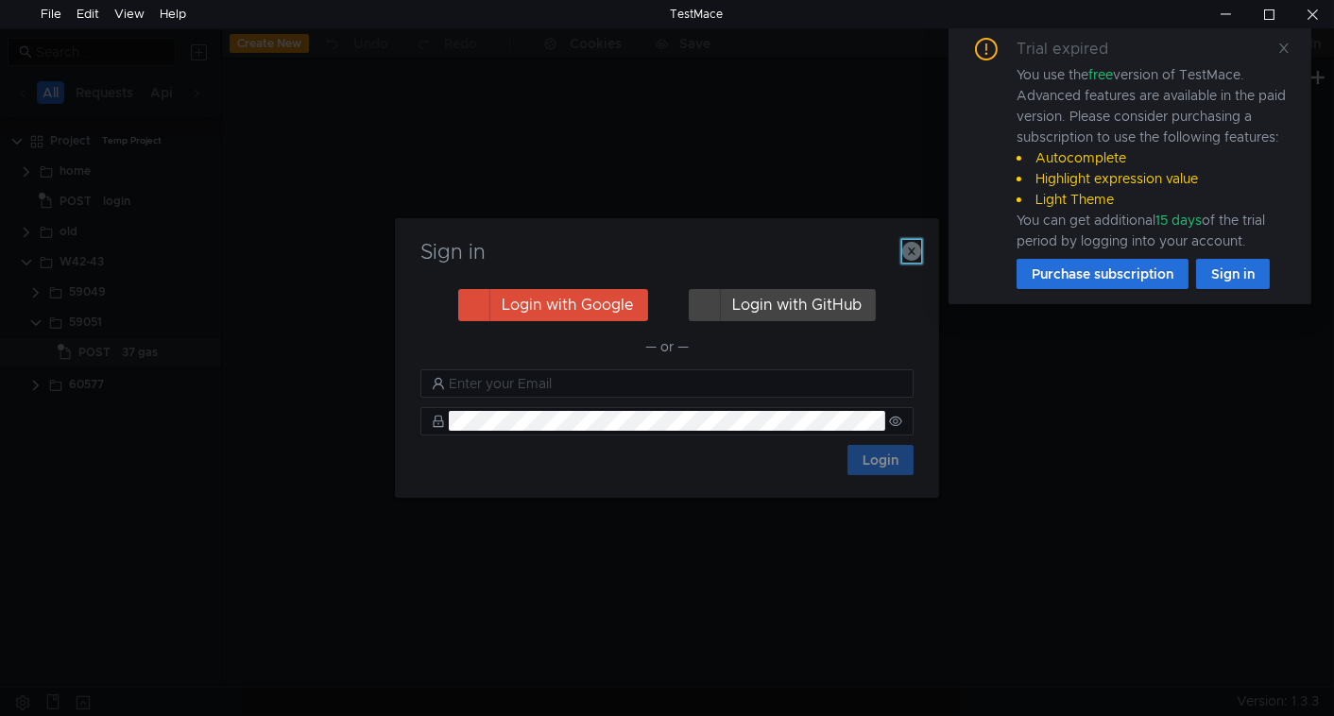 Image resolution: width=1334 pixels, height=716 pixels. What do you see at coordinates (667, 347) in the screenshot?
I see `div: — or —` at bounding box center [667, 347].